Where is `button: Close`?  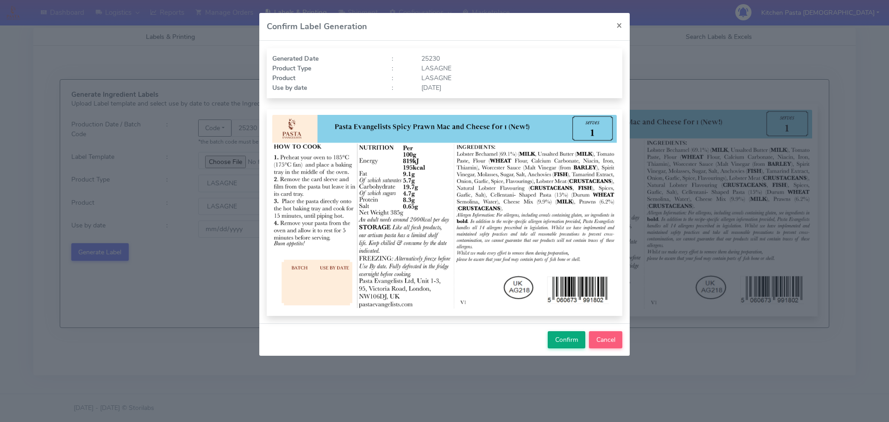
button: Close is located at coordinates (619, 25).